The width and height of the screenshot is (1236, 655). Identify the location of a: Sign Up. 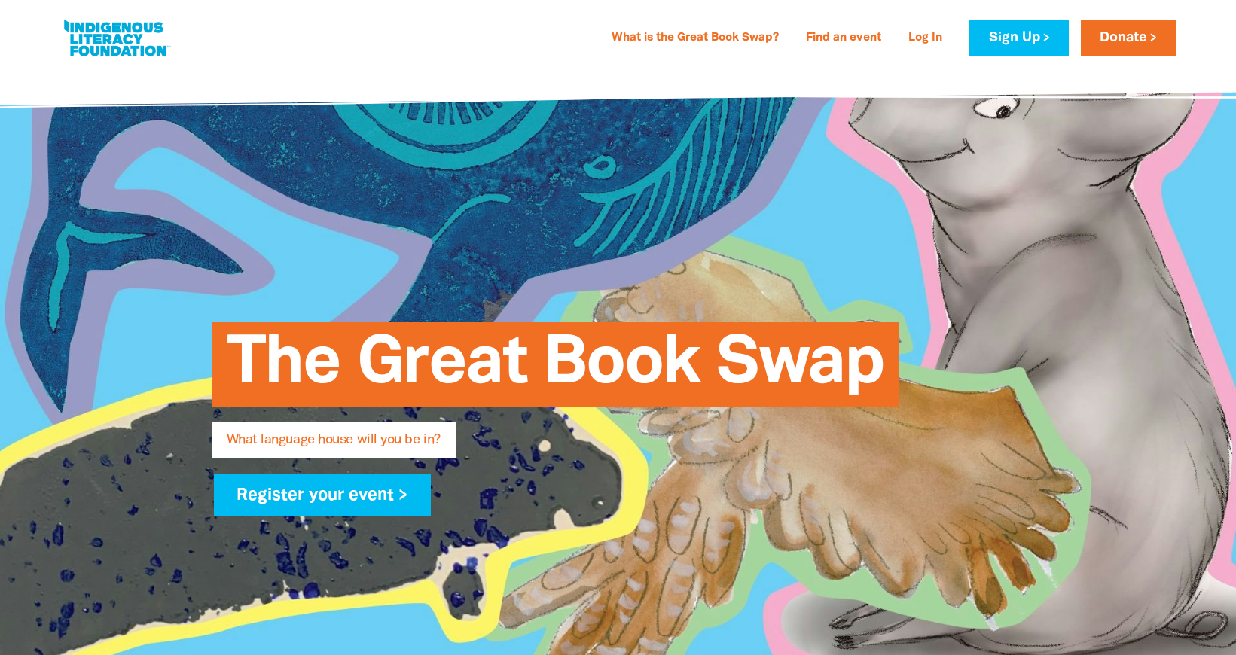
(1019, 38).